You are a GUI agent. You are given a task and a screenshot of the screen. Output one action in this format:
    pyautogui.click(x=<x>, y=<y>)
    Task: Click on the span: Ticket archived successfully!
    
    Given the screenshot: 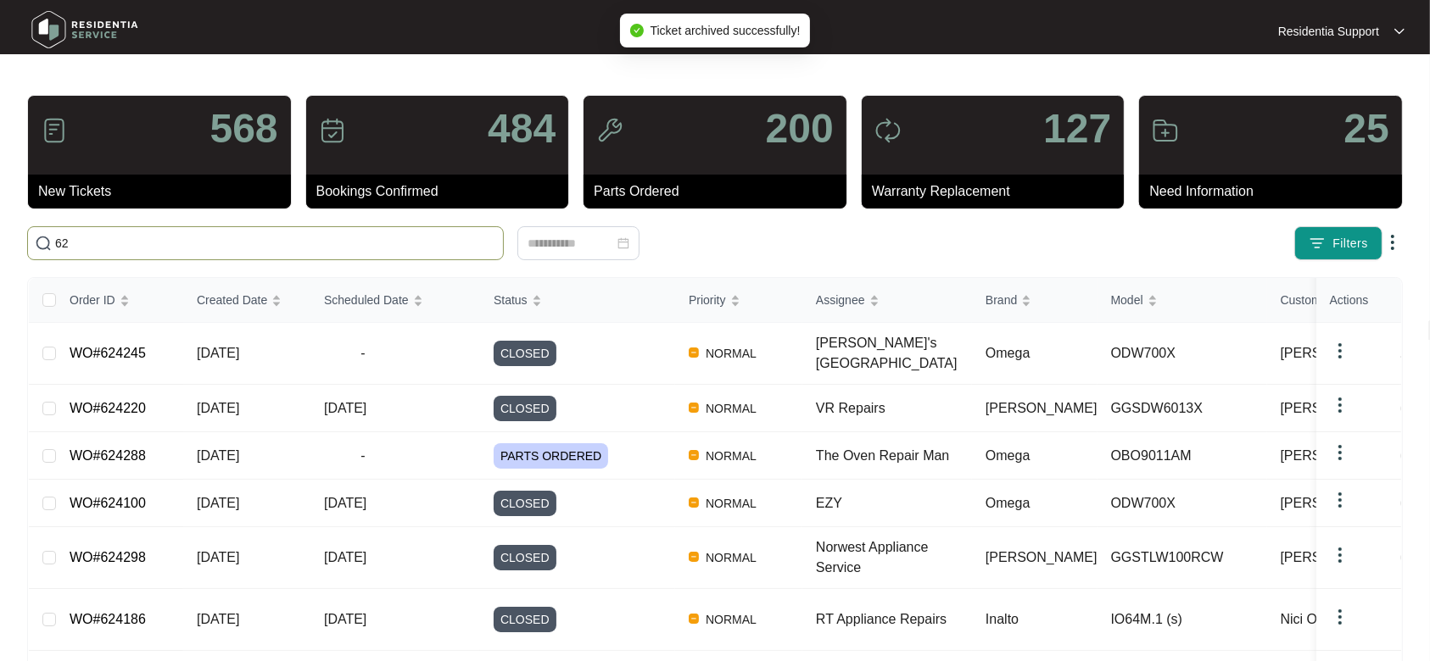 What is the action you would take?
    pyautogui.click(x=725, y=31)
    